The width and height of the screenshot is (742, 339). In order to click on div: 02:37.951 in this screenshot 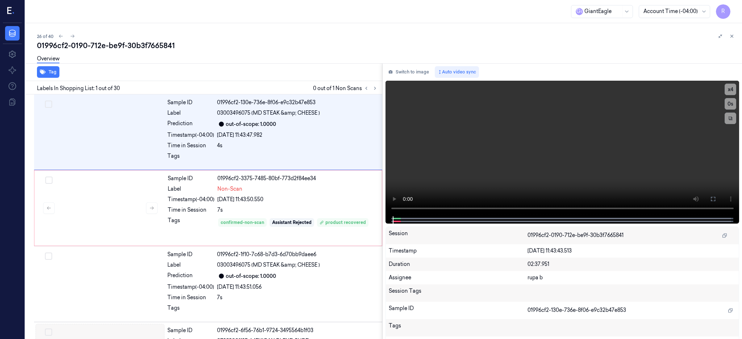, I will do `click(631, 264)`.